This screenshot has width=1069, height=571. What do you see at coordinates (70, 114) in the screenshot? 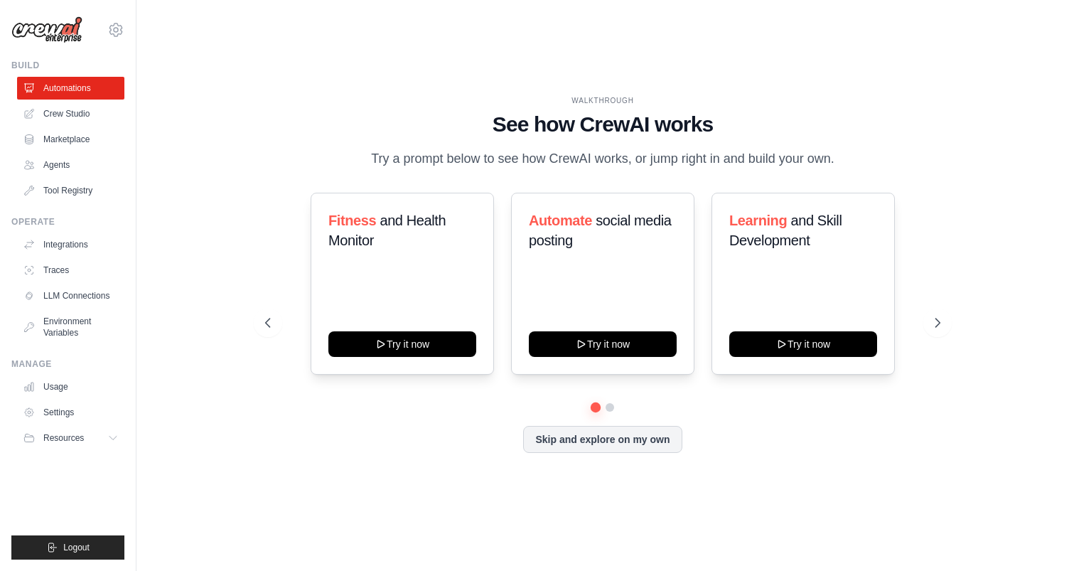
I see `a: Crew Studio` at bounding box center [70, 114].